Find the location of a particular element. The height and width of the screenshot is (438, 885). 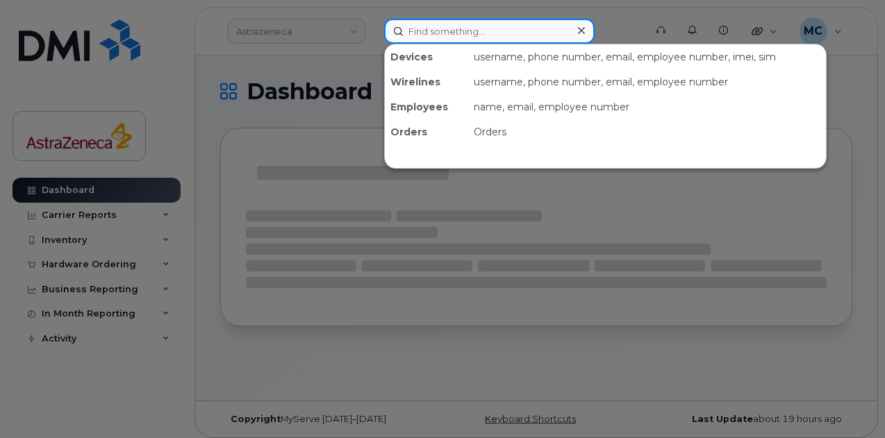

div: username, phone number, email, employee number, imei, sim is located at coordinates (647, 57).